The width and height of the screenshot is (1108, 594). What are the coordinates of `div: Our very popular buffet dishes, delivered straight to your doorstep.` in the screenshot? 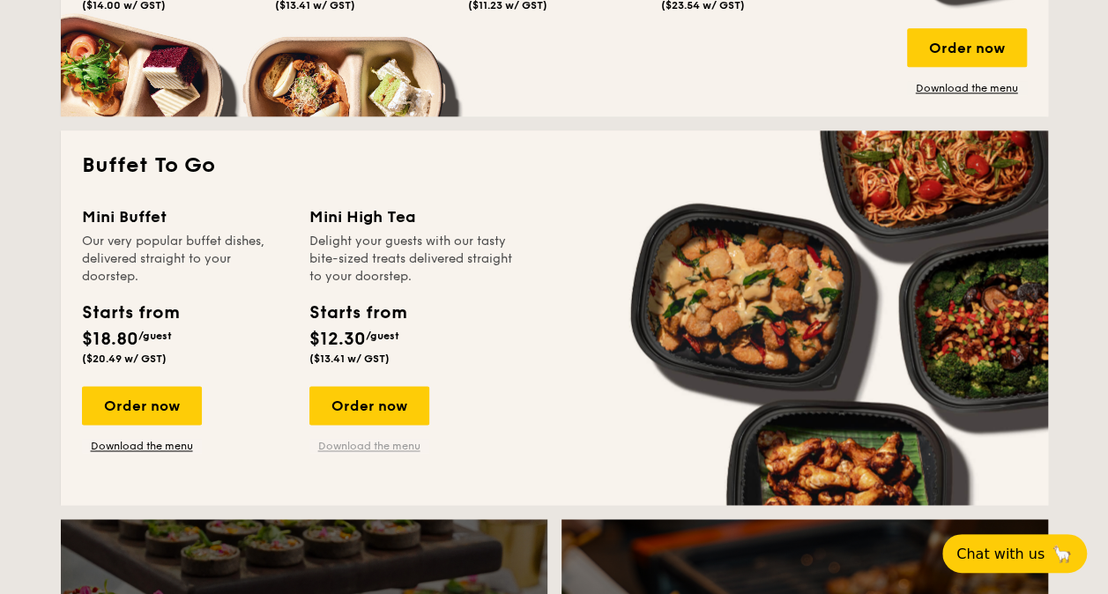 It's located at (185, 259).